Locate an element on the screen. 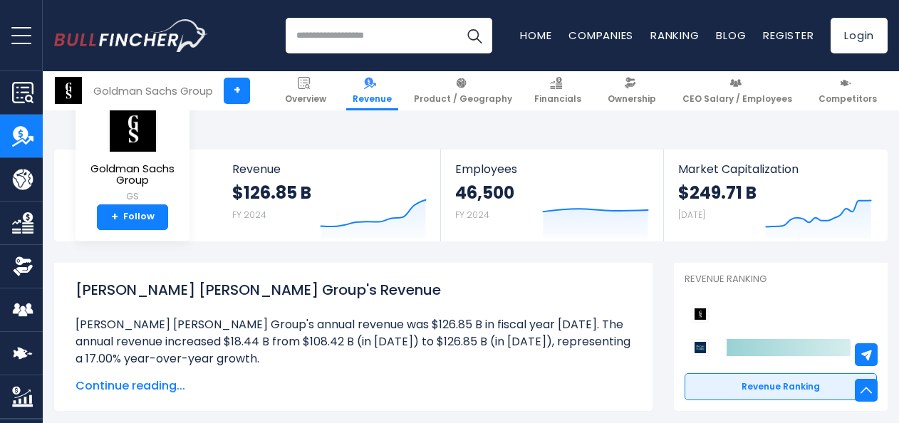 This screenshot has width=899, height=423. span: CEO Salary / Employees is located at coordinates (737, 99).